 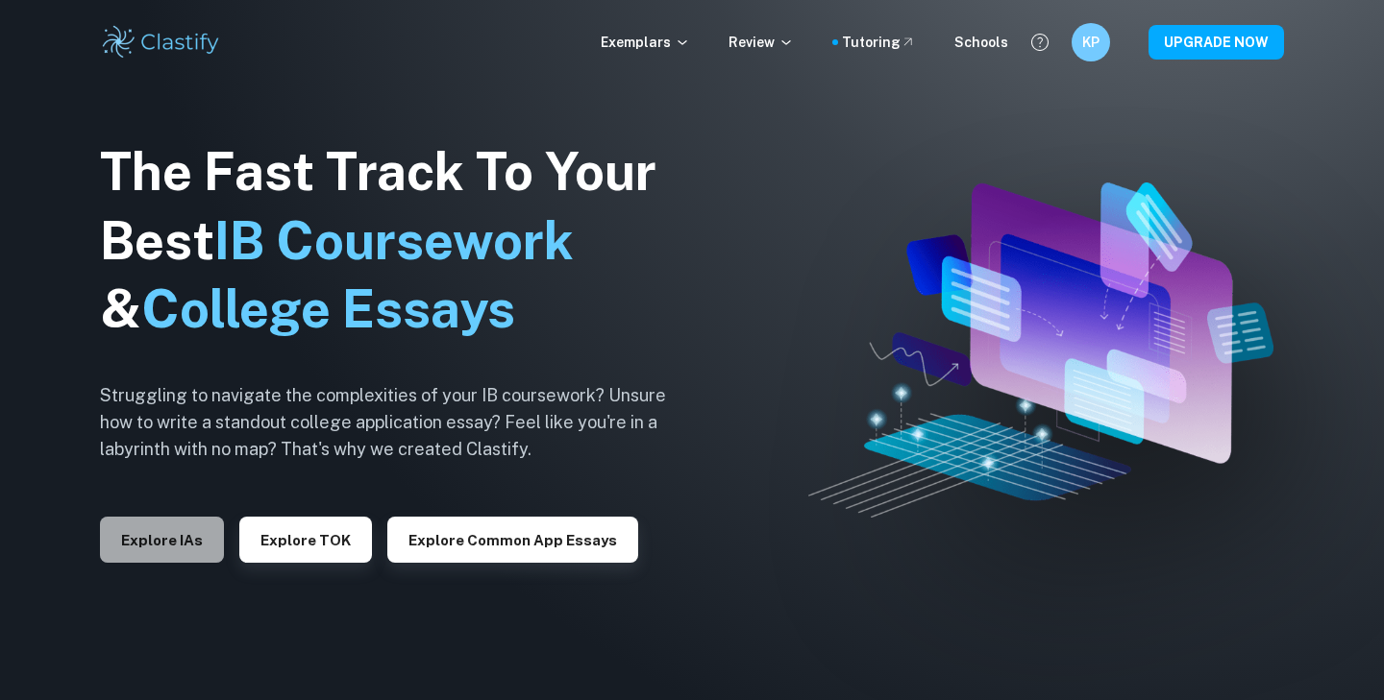 I want to click on button: Help and Feedback, so click(x=1040, y=42).